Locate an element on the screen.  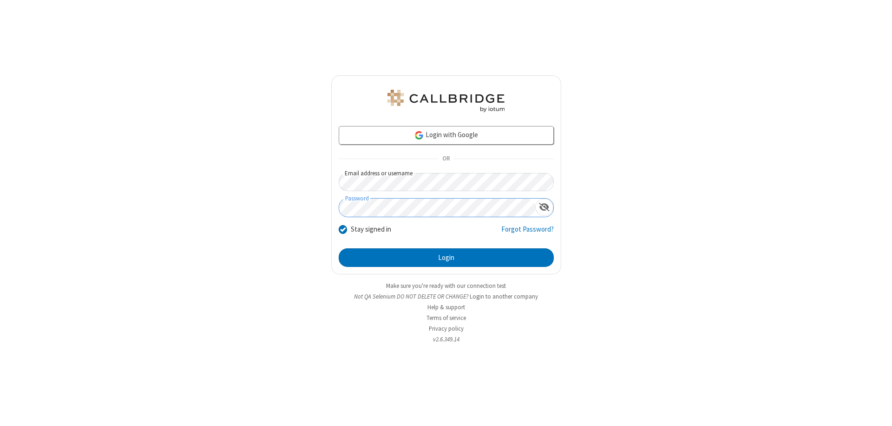
a: Help & support is located at coordinates (446, 307).